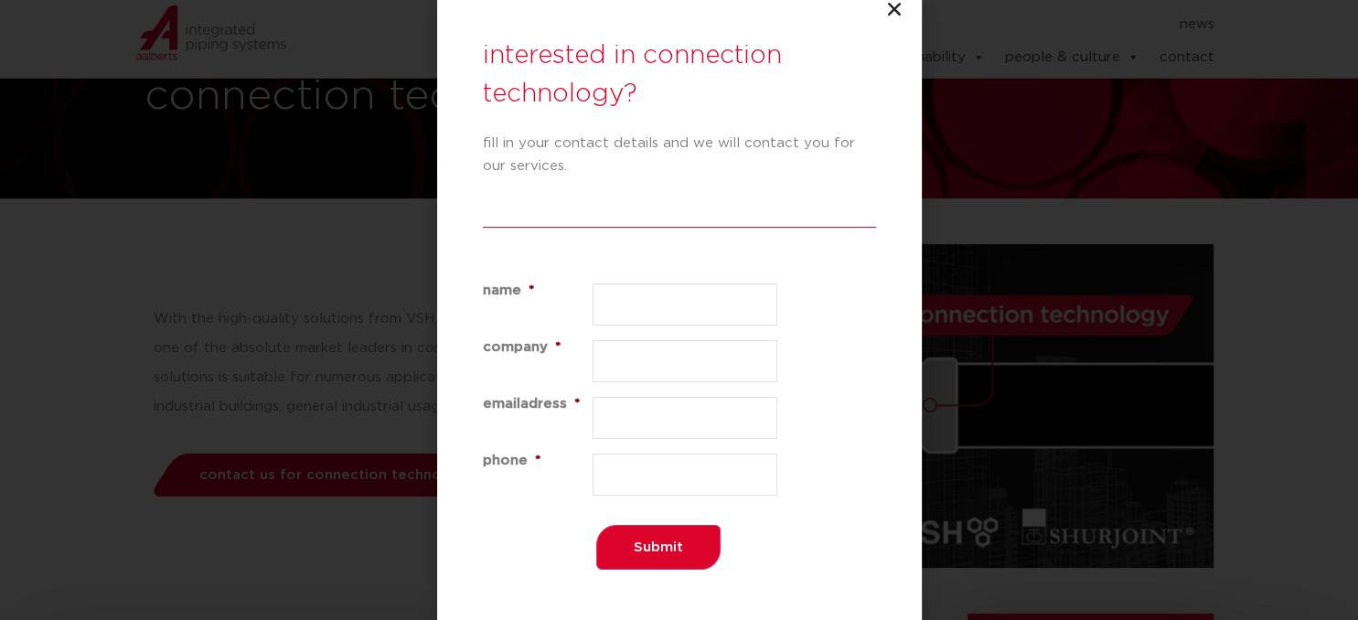  I want to click on h3: interested in connection technology?, so click(680, 75).